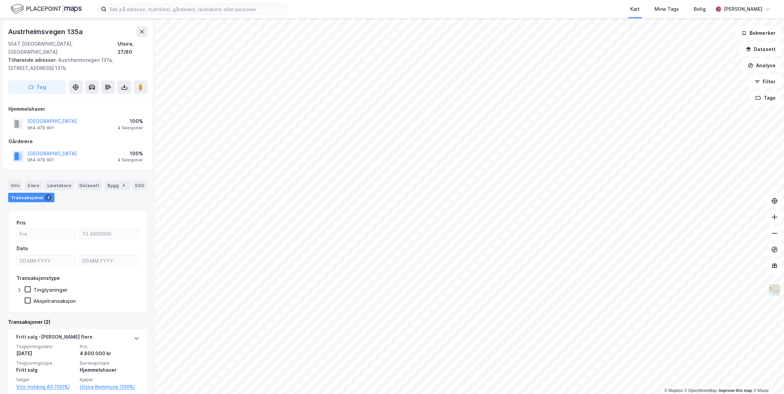 The height and width of the screenshot is (394, 784). I want to click on a: Vito Holding AS (100%), so click(46, 387).